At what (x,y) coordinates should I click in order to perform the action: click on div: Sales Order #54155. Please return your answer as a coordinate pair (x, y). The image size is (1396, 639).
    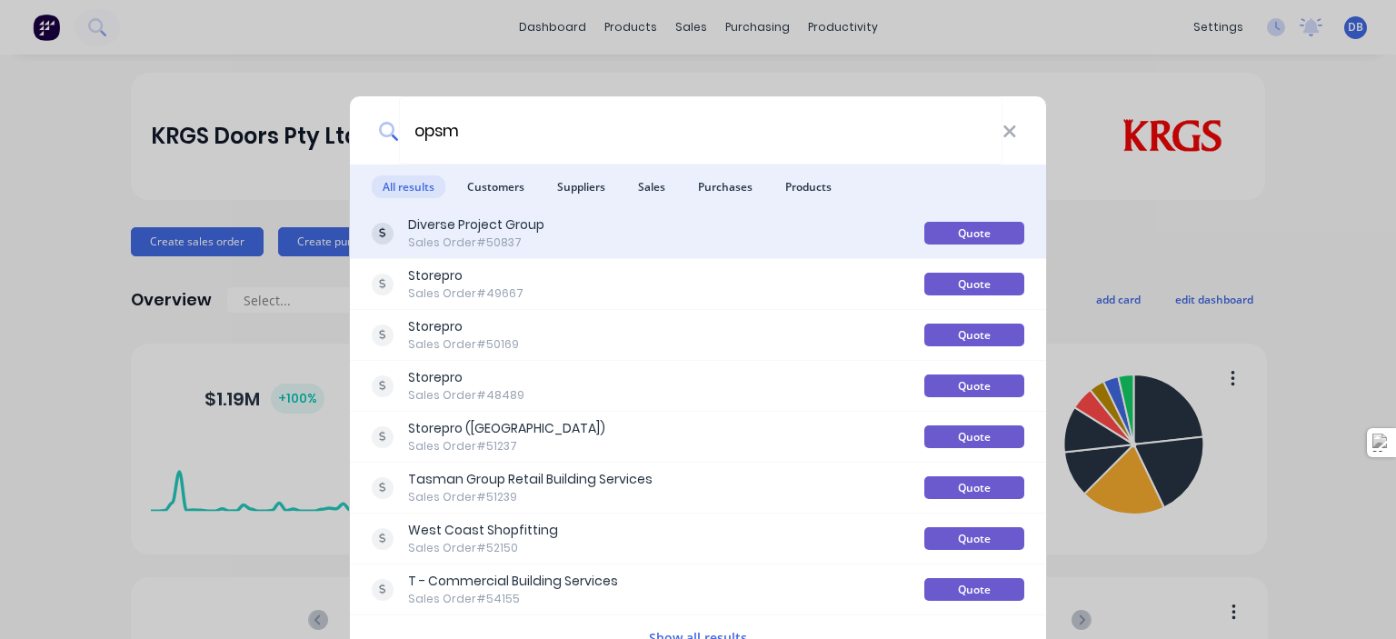
    Looking at the image, I should click on (512, 599).